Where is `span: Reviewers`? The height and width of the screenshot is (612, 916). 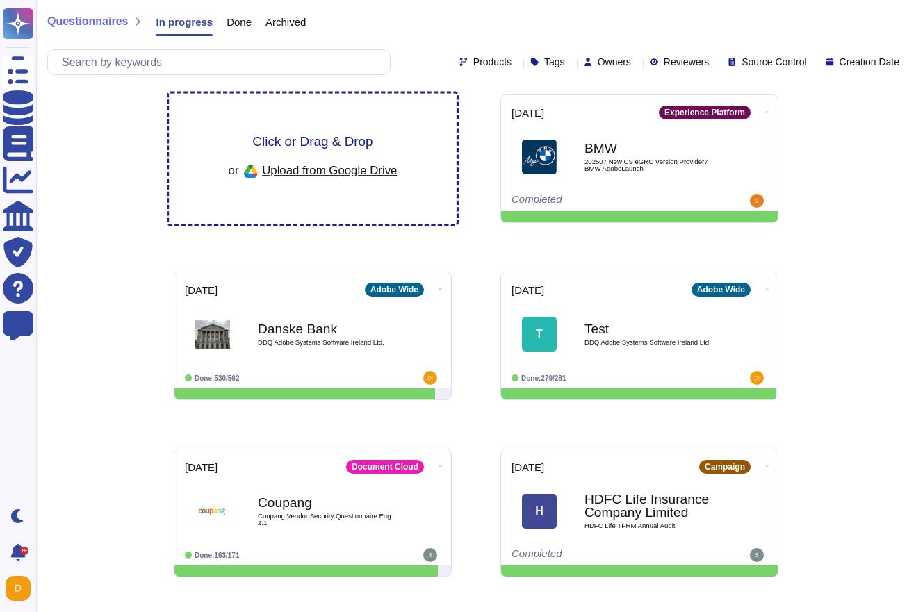
span: Reviewers is located at coordinates (686, 62).